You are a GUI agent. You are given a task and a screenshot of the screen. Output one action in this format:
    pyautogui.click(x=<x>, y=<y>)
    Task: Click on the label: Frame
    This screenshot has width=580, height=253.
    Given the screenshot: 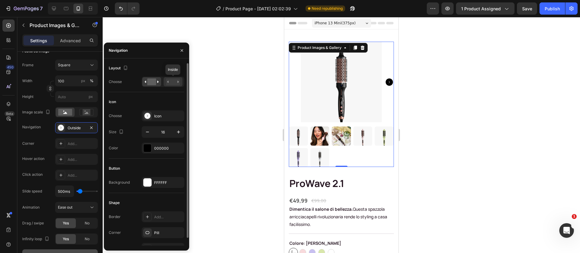 What is the action you would take?
    pyautogui.click(x=28, y=65)
    